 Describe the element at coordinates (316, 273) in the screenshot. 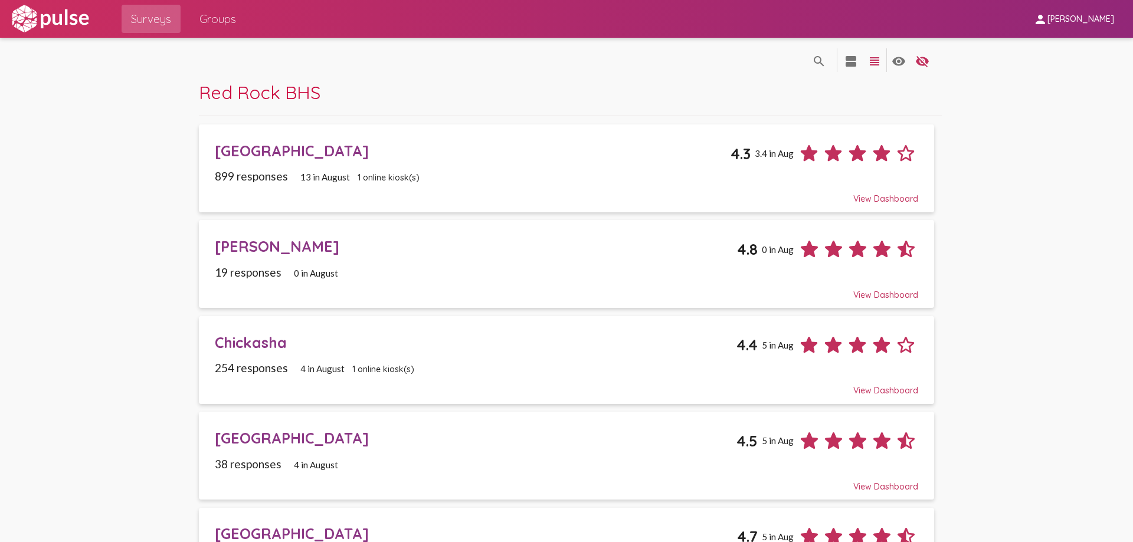

I see `span: 0 in August` at that location.